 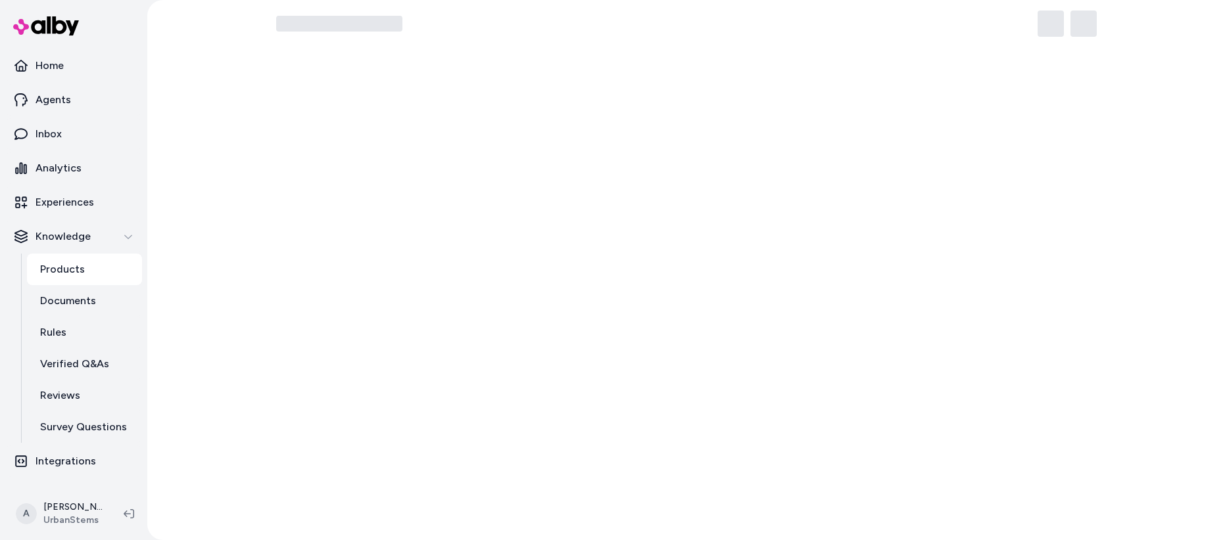 What do you see at coordinates (74, 66) in the screenshot?
I see `a: Home` at bounding box center [74, 66].